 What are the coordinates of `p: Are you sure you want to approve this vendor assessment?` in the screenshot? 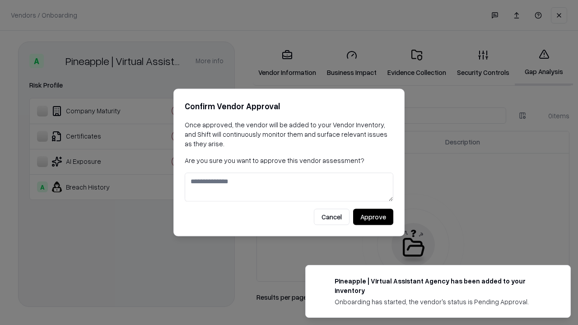 It's located at (289, 160).